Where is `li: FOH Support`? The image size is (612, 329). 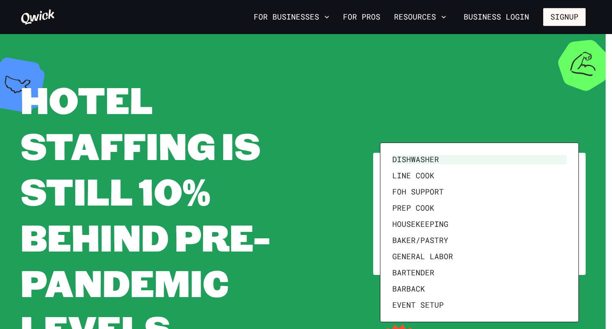
li: FOH Support is located at coordinates (480, 192).